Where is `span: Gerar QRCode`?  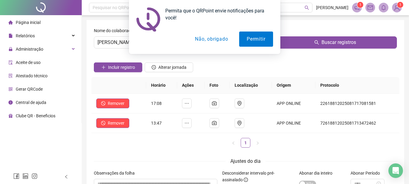 span: Gerar QRCode is located at coordinates (29, 89).